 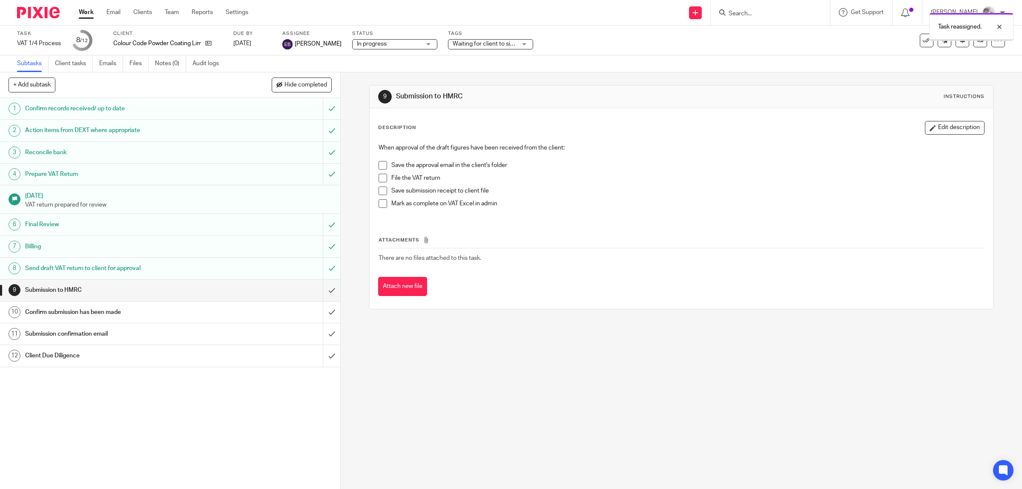 What do you see at coordinates (399, 240) in the screenshot?
I see `span: Attachments` at bounding box center [399, 240].